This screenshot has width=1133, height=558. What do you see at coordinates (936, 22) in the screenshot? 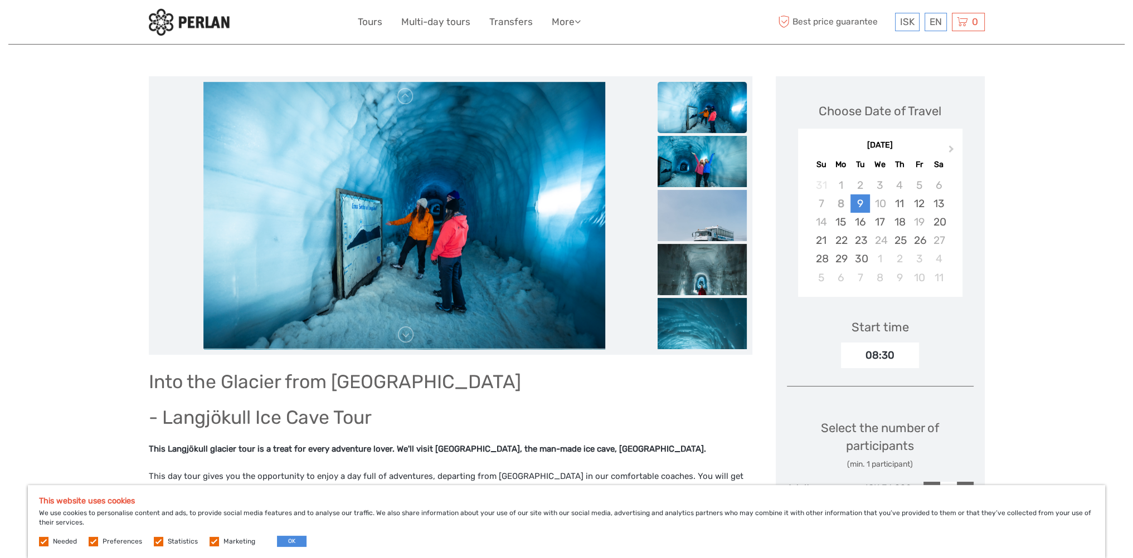
I see `div: EN` at bounding box center [936, 22].